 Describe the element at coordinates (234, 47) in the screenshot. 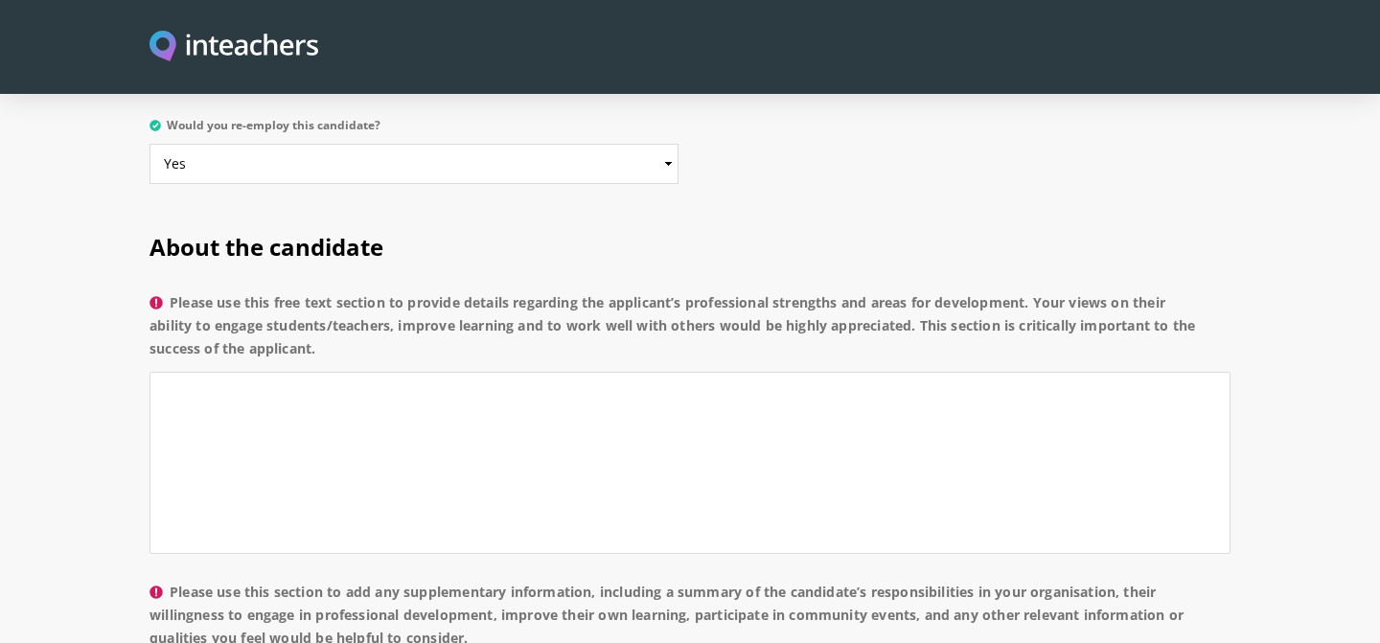

I see `a: Visit this site's homepage` at that location.